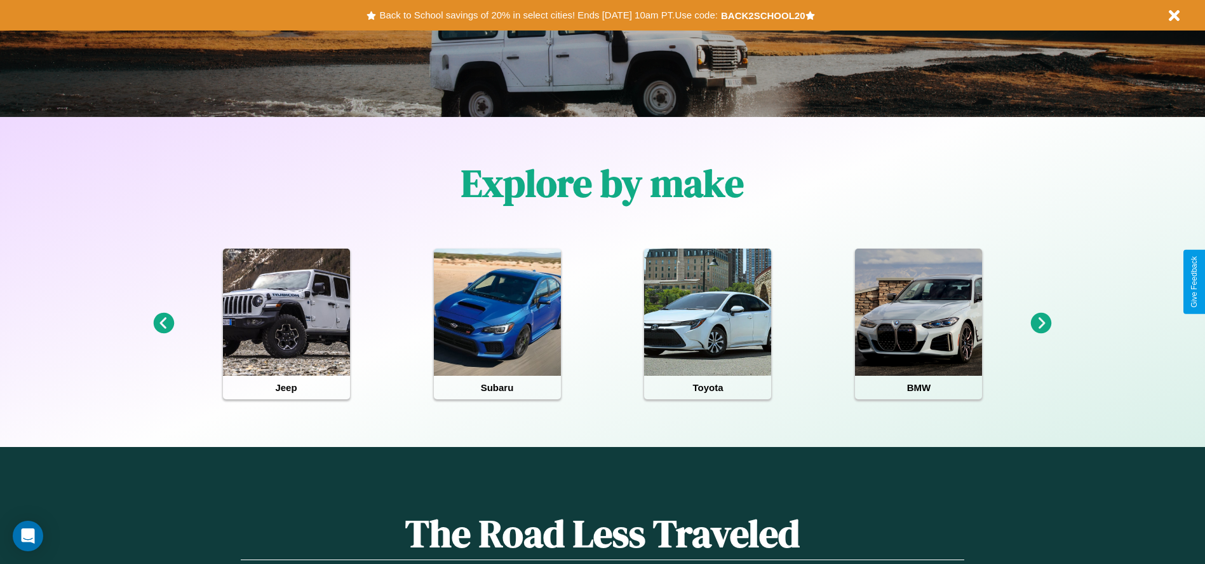 This screenshot has width=1205, height=564. What do you see at coordinates (763, 15) in the screenshot?
I see `b: BACK2SCHOOL20` at bounding box center [763, 15].